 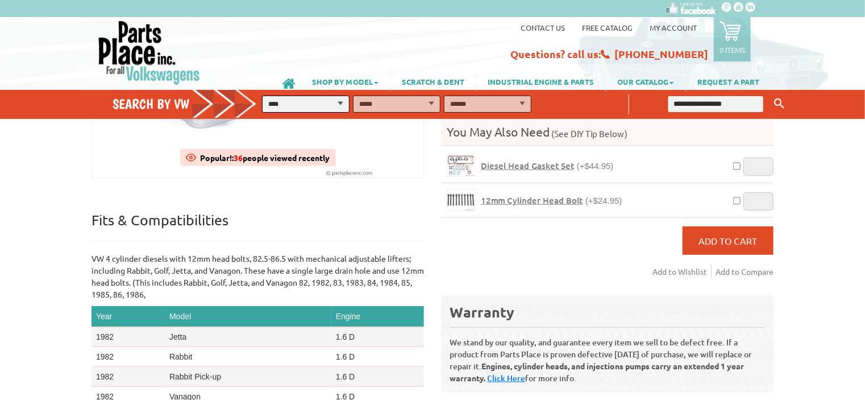 What do you see at coordinates (433, 81) in the screenshot?
I see `a: SCRATCH & DENT` at bounding box center [433, 81].